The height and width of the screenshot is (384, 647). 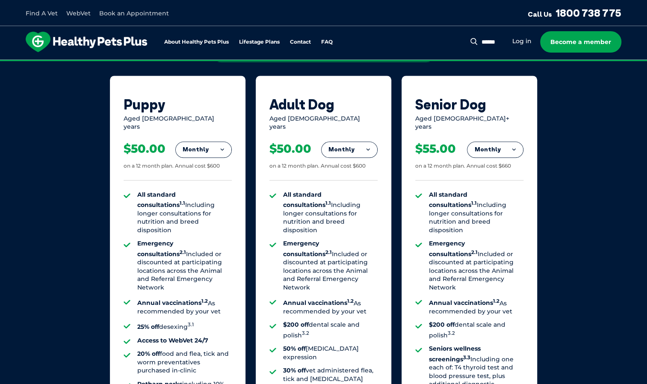 What do you see at coordinates (148, 327) in the screenshot?
I see `strong: 25% off` at bounding box center [148, 327].